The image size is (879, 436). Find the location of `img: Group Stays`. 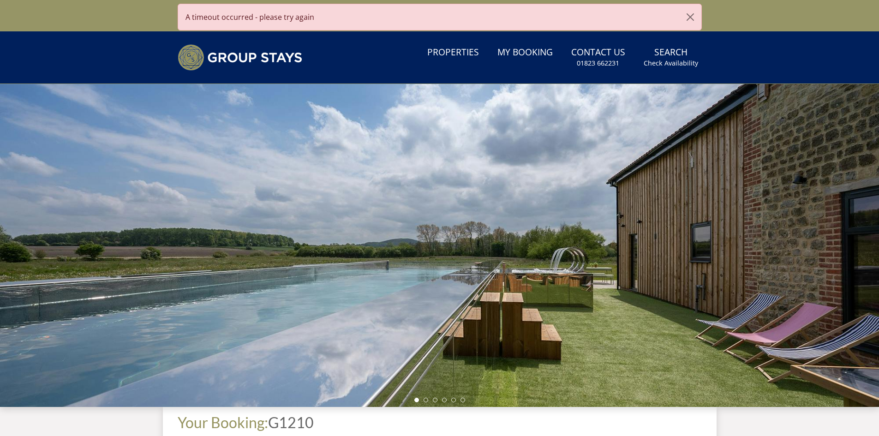

img: Group Stays is located at coordinates (240, 57).